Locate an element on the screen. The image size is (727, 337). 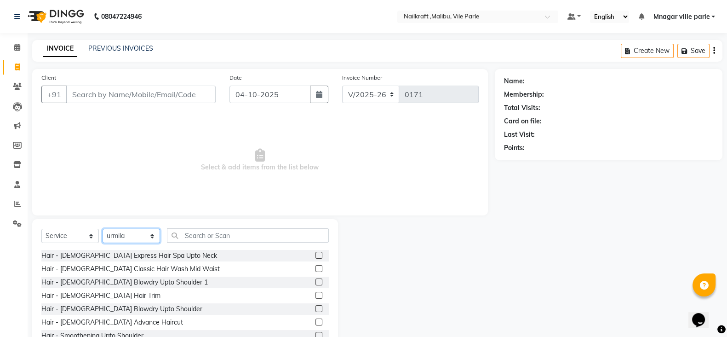
div: Name: is located at coordinates (514, 81).